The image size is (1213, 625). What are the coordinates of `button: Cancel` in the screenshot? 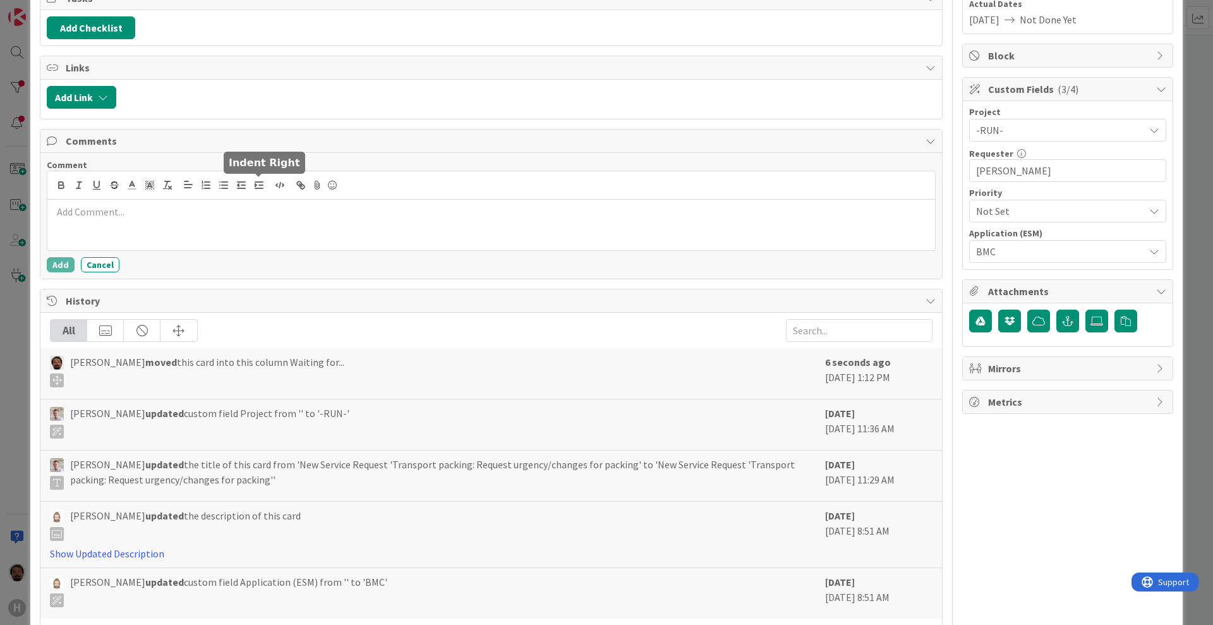 It's located at (100, 265).